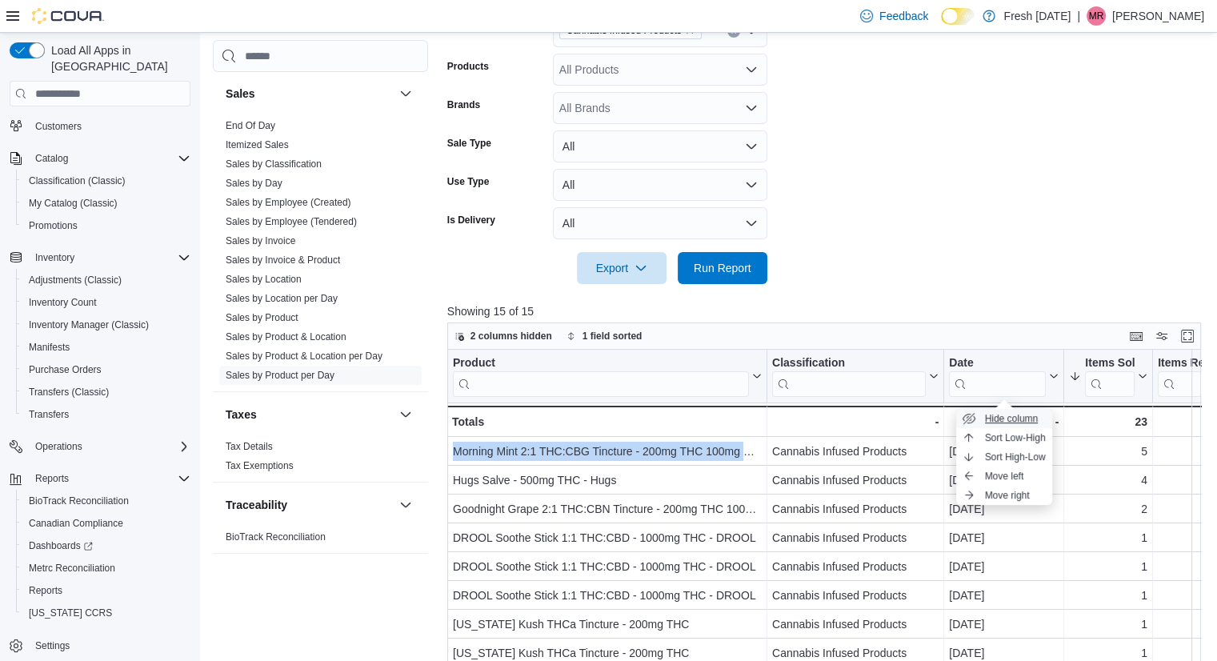 This screenshot has width=1217, height=661. Describe the element at coordinates (1004, 457) in the screenshot. I see `button: Sort High-Low` at that location.